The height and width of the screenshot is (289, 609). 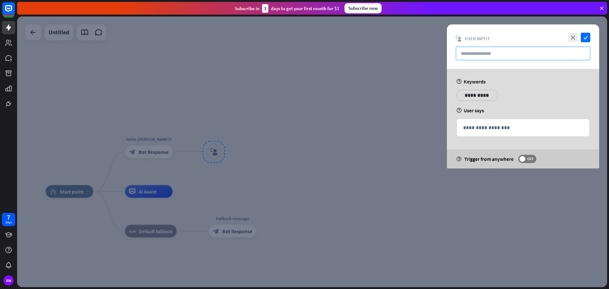 I want to click on div: Subscribe now, so click(x=363, y=8).